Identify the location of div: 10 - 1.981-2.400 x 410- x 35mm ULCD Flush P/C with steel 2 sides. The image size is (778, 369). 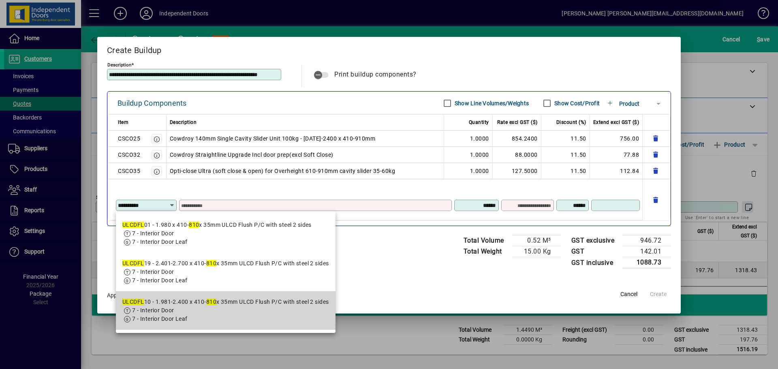
(226, 302).